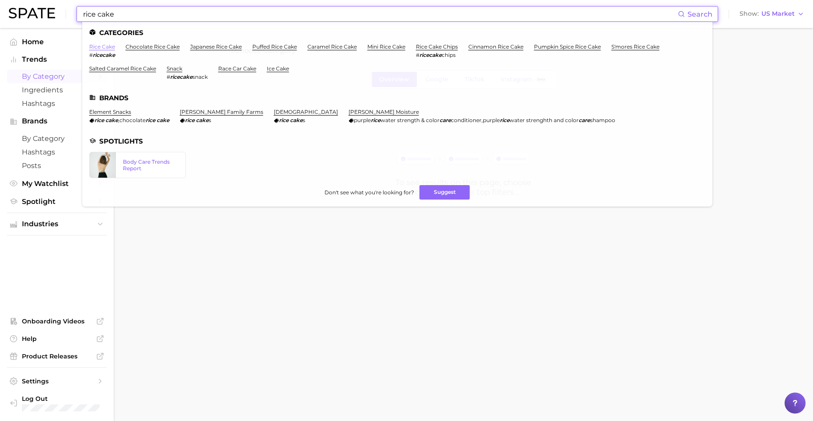 The width and height of the screenshot is (813, 421). I want to click on a: chocolate rice cake, so click(153, 46).